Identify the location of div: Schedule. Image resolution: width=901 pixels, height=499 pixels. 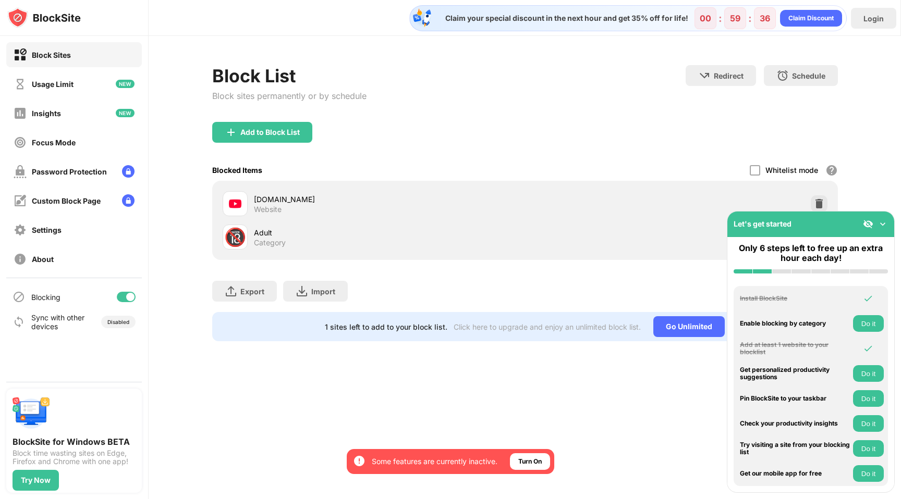
(808, 76).